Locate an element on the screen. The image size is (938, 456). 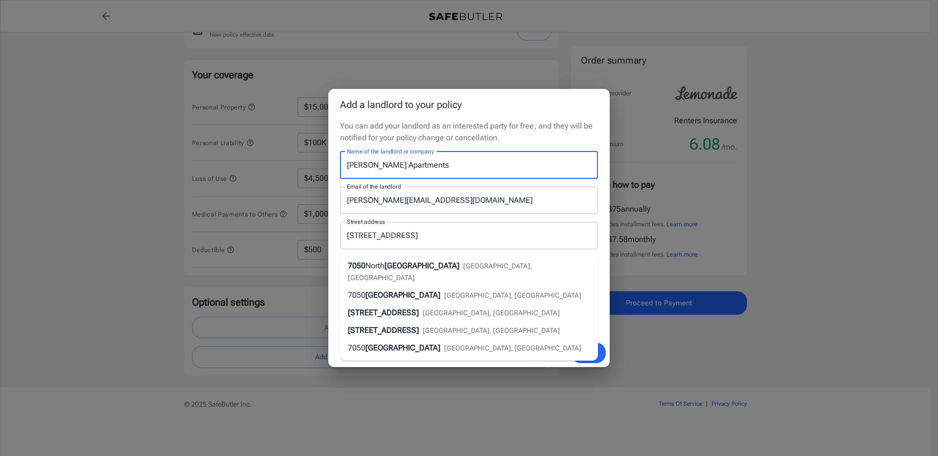
span: North is located at coordinates (375, 265).